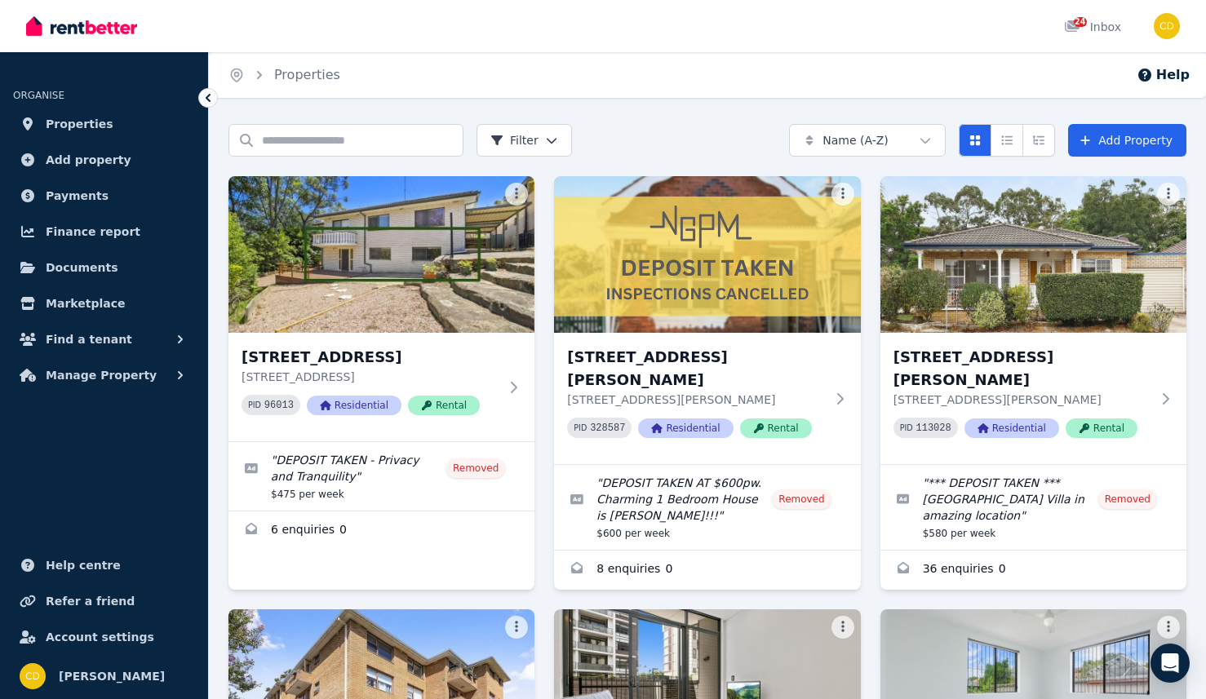  I want to click on img: 1/5 Kings Road, Brighton-Le-Sands, so click(1033, 255).